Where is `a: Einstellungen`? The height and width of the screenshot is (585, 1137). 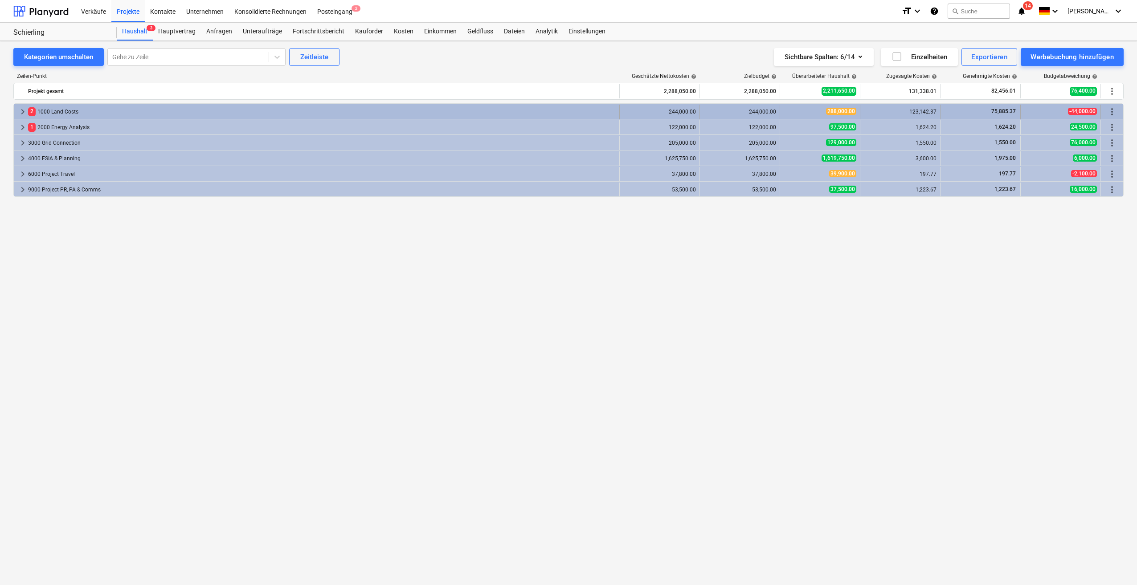
a: Einstellungen is located at coordinates (587, 32).